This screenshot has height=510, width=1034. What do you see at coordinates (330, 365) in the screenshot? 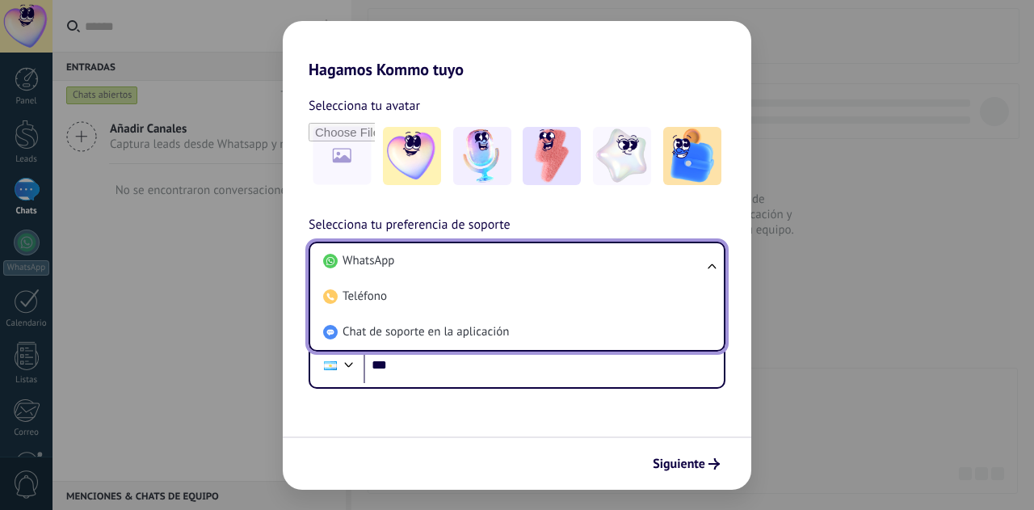
I see `div: Argentina: + 54` at bounding box center [330, 365].